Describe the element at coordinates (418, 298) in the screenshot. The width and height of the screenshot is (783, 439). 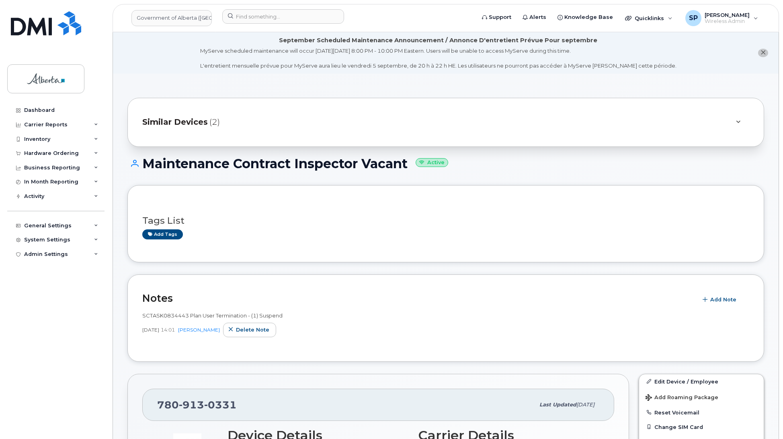
I see `h2: Notes` at that location.